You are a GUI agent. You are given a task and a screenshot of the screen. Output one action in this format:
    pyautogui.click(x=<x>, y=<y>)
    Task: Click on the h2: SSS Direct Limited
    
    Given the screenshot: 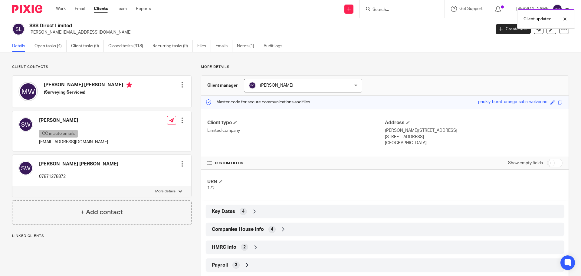 What is the action you would take?
    pyautogui.click(x=212, y=26)
    